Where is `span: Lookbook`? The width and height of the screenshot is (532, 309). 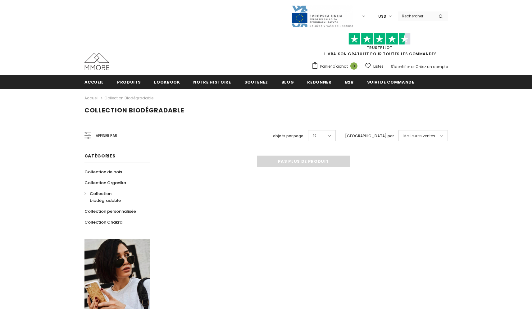
span: Lookbook is located at coordinates (167, 82).